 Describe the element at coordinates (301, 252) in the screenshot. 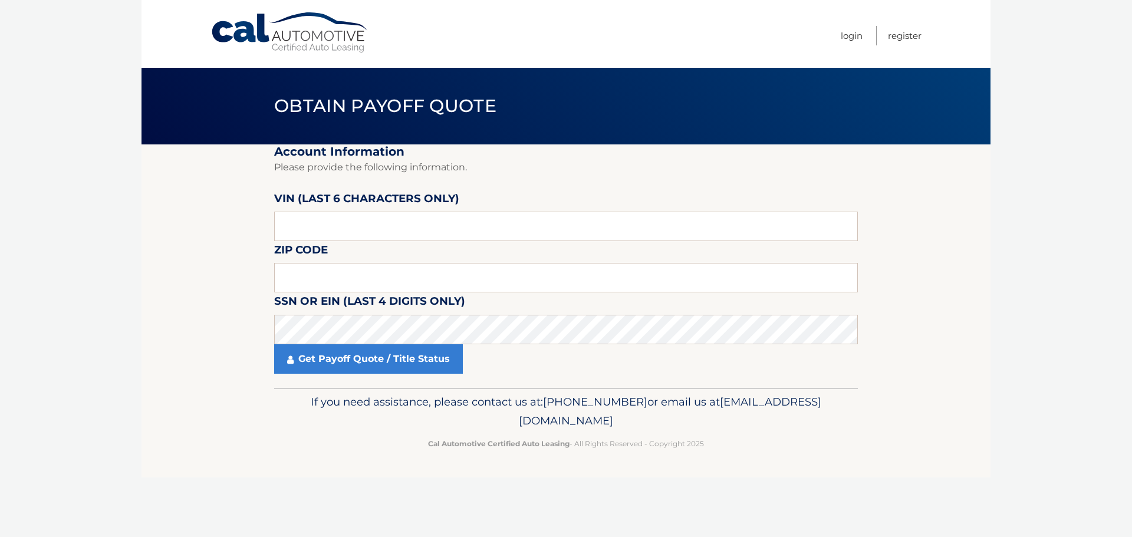

I see `label: Zip Code` at that location.